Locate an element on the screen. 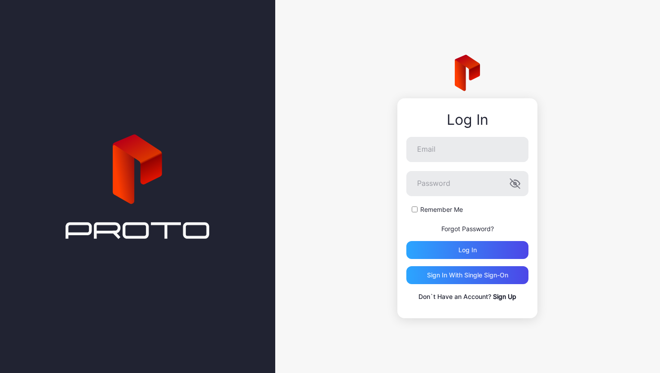  button: Log in is located at coordinates (467, 250).